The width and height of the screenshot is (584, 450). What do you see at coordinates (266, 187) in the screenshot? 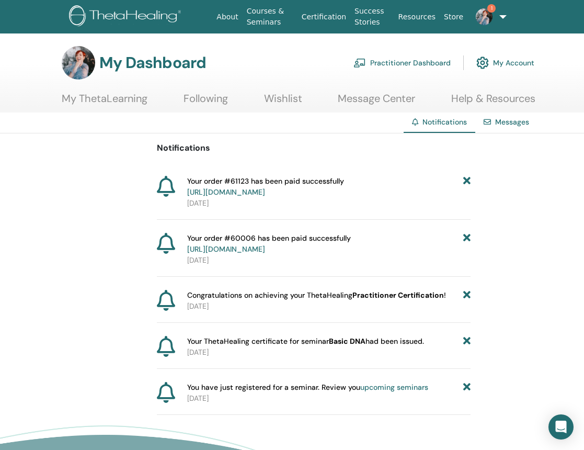
I see `span: Your order #61123 has been paid successfully` at bounding box center [266, 187].